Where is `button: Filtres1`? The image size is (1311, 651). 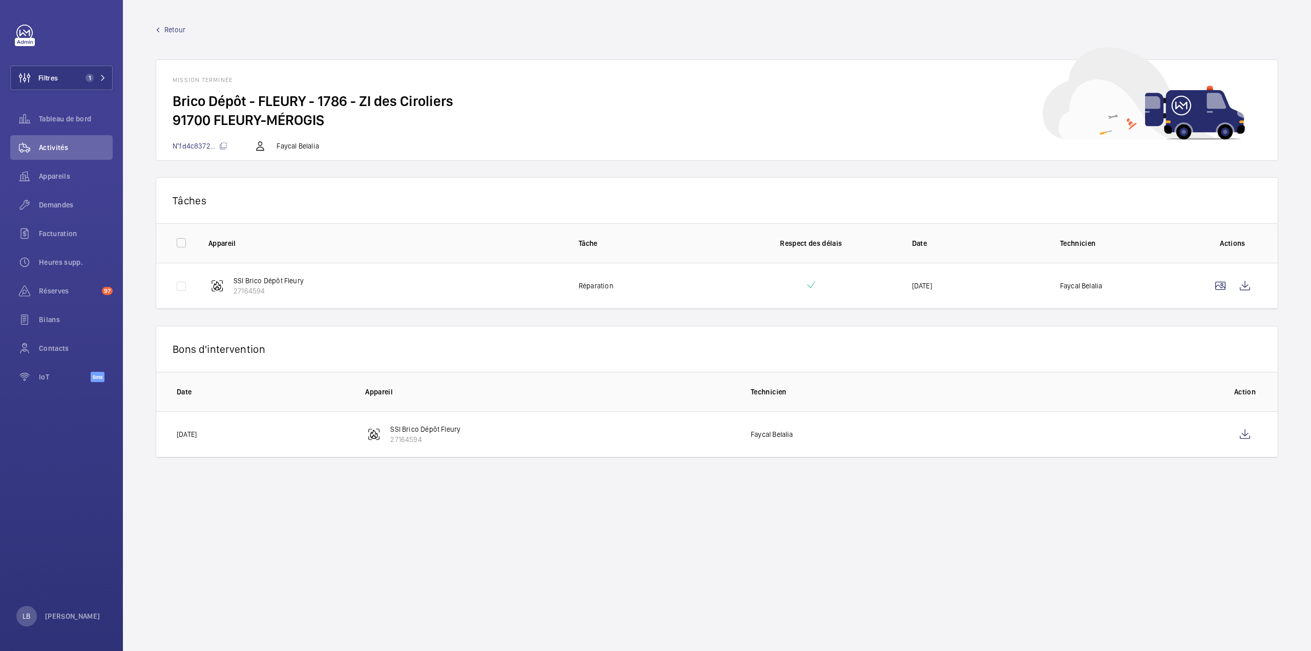 button: Filtres1 is located at coordinates (61, 78).